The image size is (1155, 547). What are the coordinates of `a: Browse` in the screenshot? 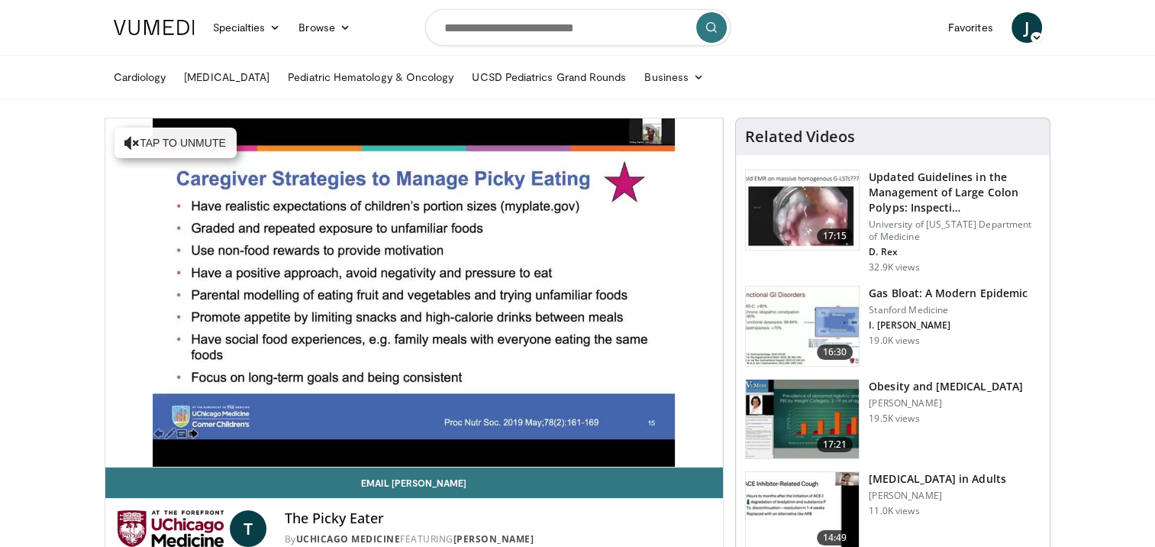 It's located at (324, 27).